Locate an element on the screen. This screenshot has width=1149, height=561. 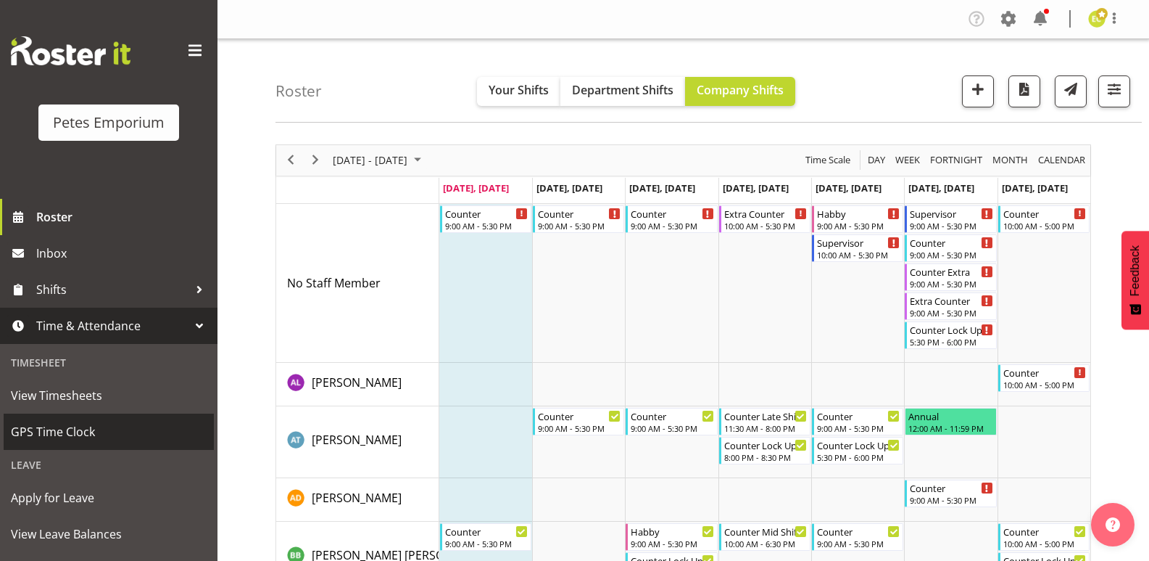
button: Previous is located at coordinates (291, 160).